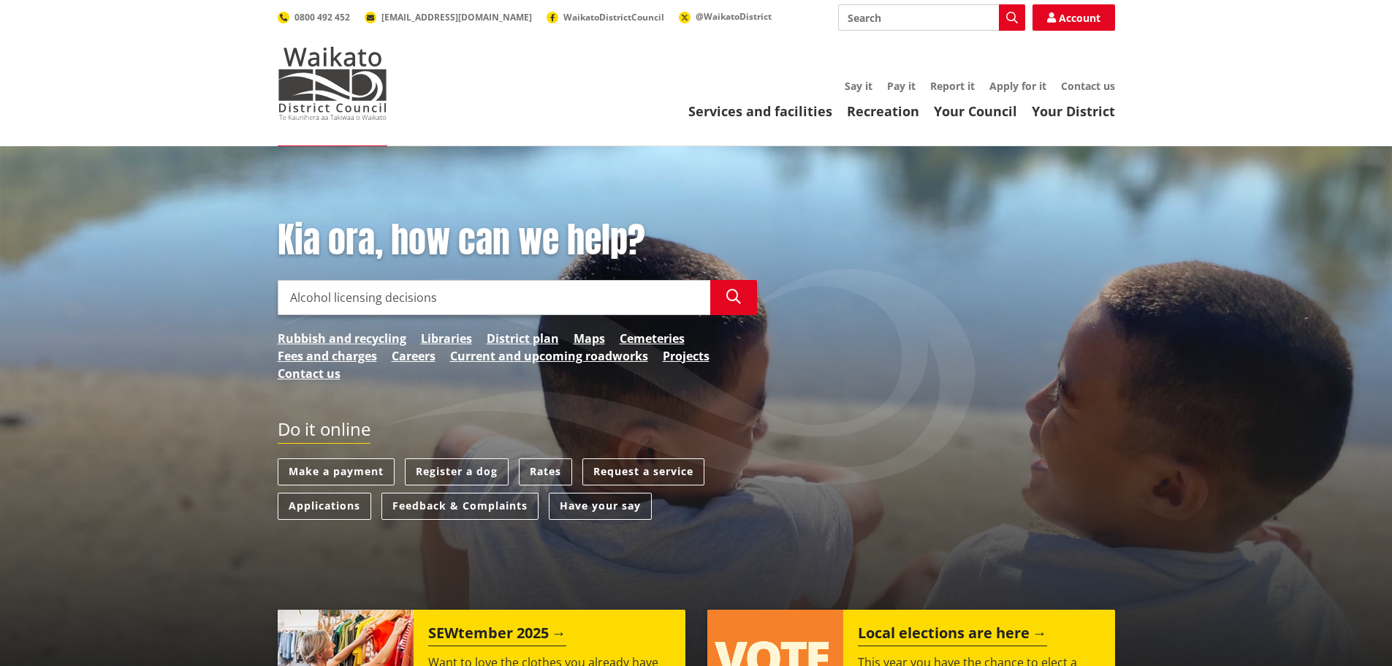  I want to click on a: Report it, so click(952, 85).